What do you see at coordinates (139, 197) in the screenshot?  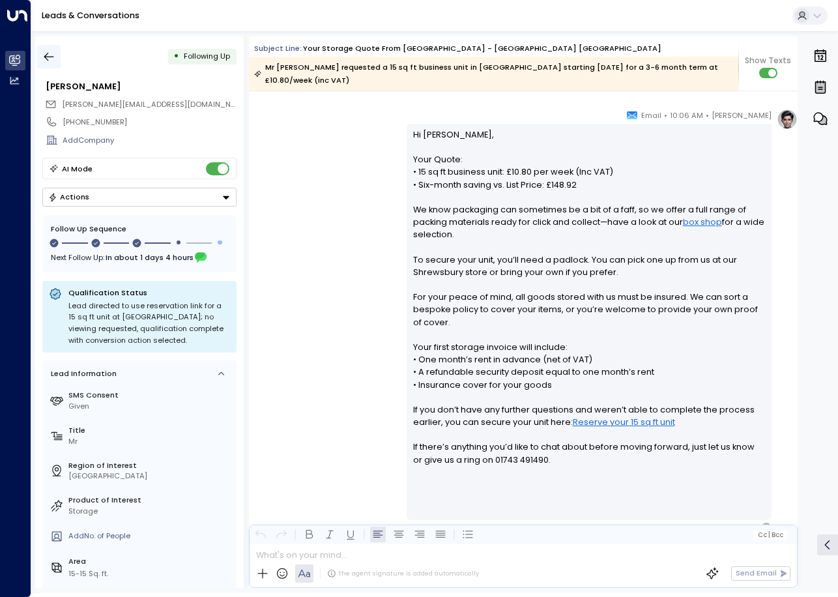 I see `div: Button group with a nested menu` at bounding box center [139, 197].